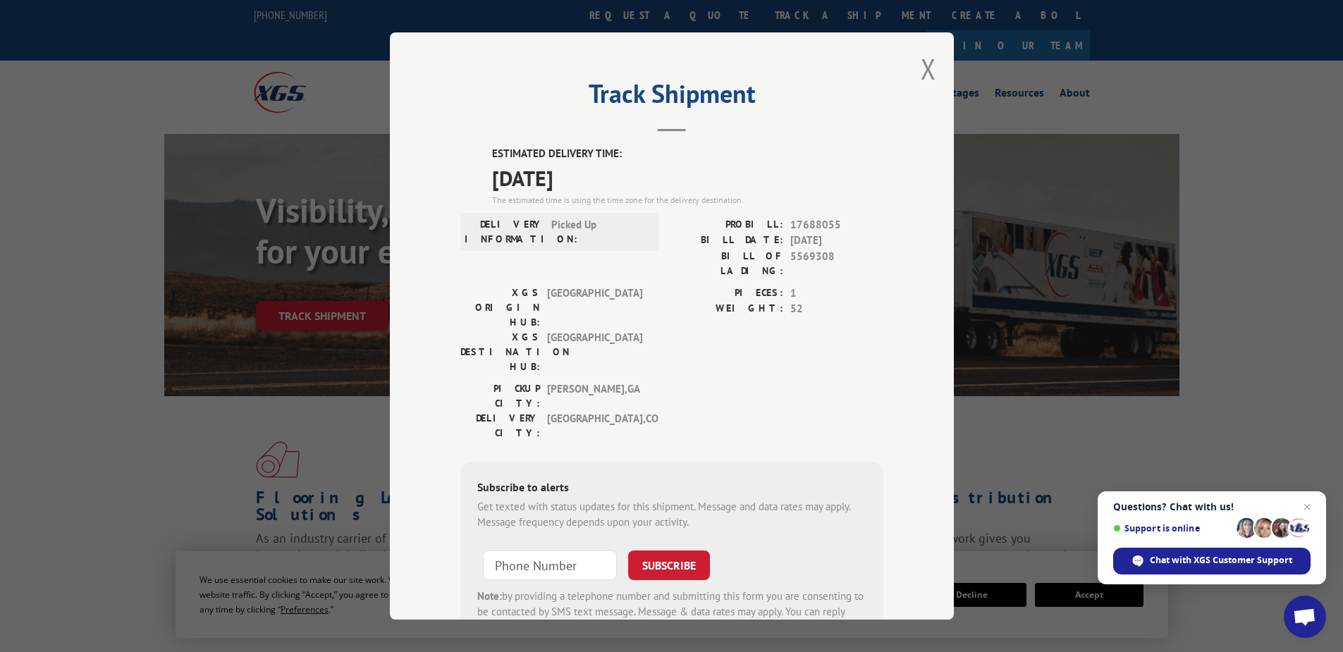 This screenshot has height=652, width=1343. I want to click on label: XGS DESTINATION HUB:, so click(500, 352).